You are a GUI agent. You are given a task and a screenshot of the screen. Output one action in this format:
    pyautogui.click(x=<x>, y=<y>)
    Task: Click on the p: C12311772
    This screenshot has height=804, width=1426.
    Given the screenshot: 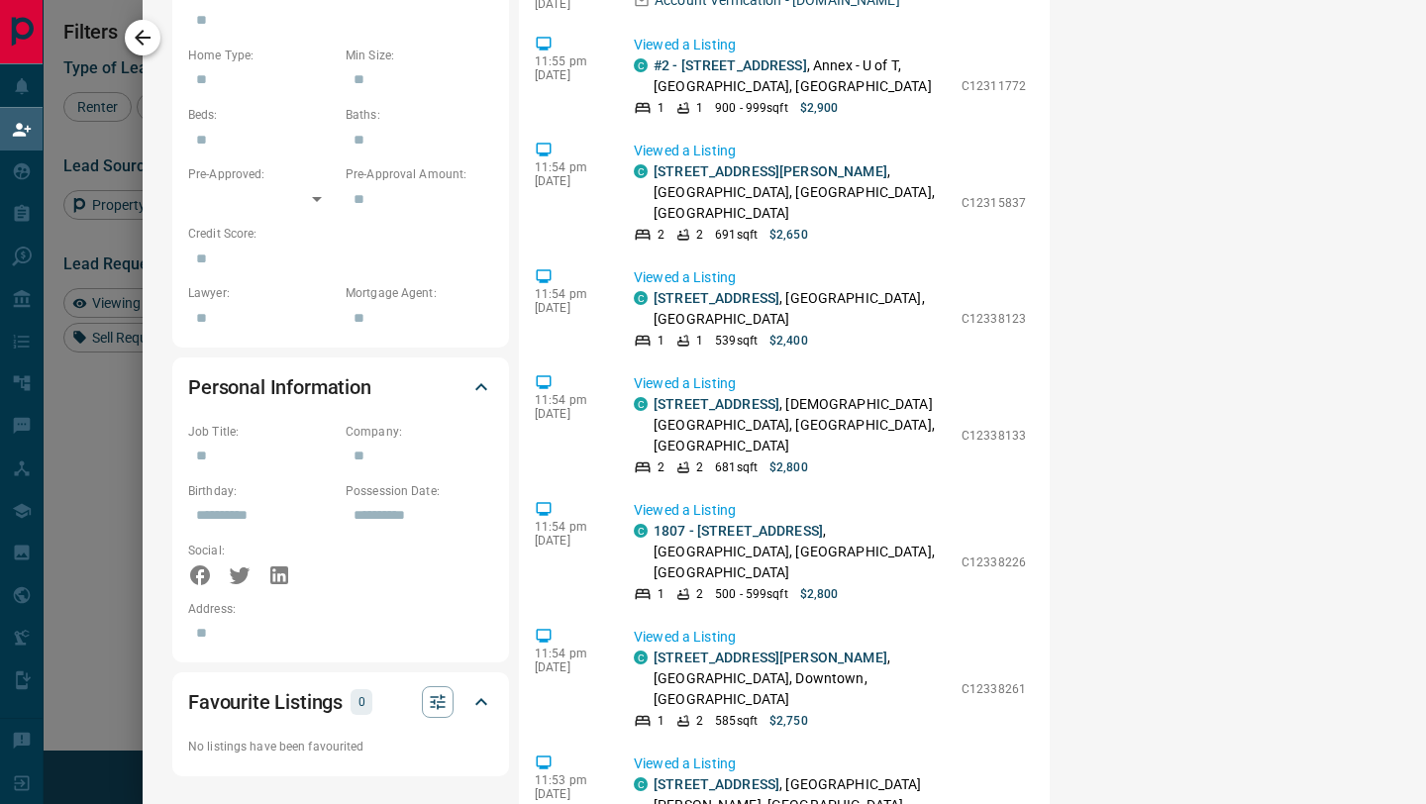 What is the action you would take?
    pyautogui.click(x=993, y=86)
    